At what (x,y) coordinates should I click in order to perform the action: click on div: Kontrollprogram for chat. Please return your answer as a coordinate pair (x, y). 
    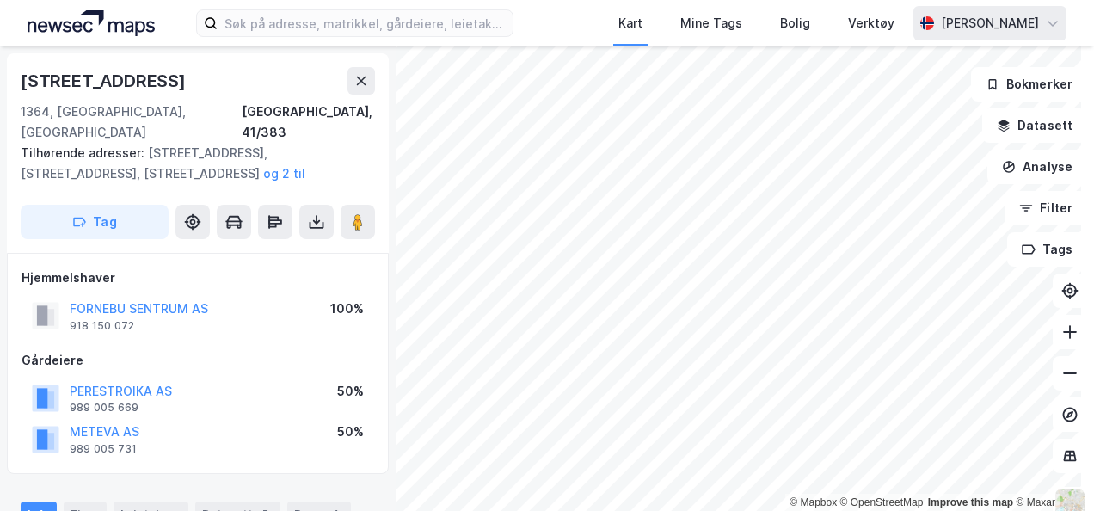
    Looking at the image, I should click on (1051, 470).